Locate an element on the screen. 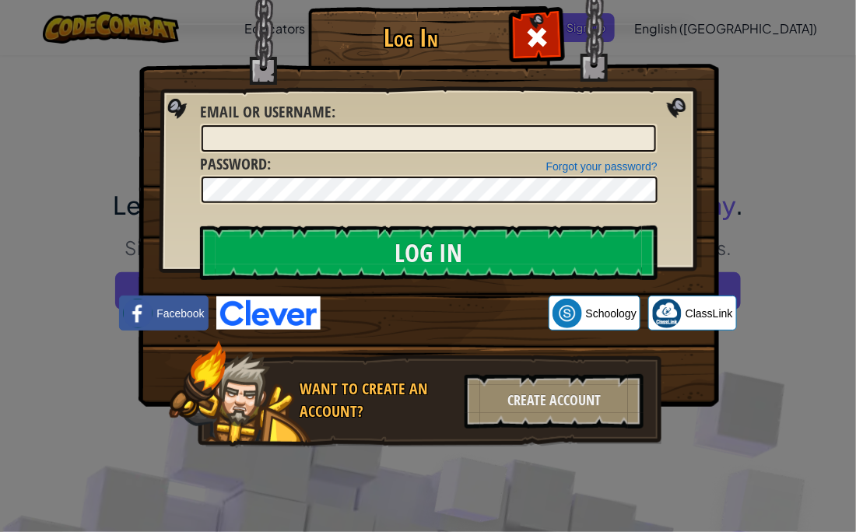 The height and width of the screenshot is (532, 856). span: Password is located at coordinates (233, 163).